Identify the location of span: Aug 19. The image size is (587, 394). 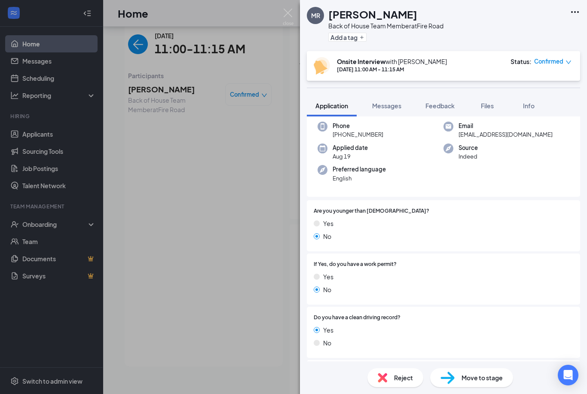
(350, 156).